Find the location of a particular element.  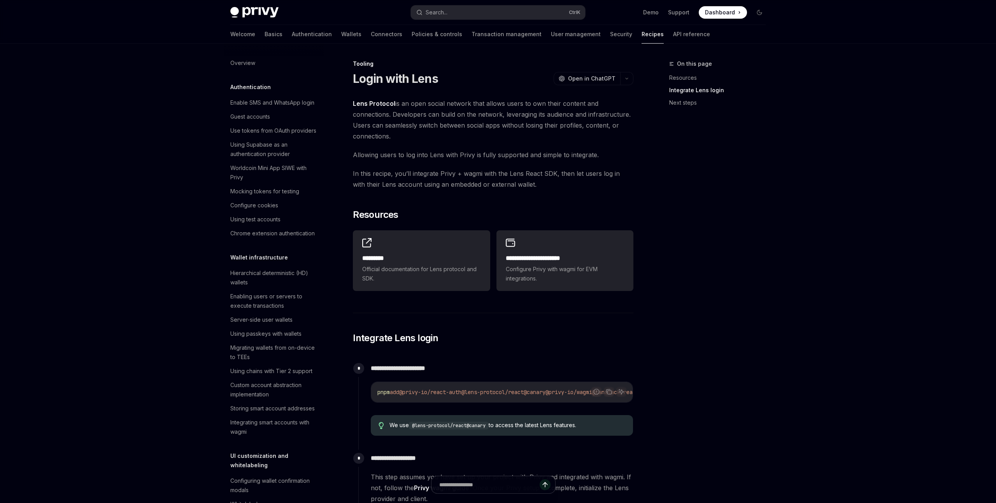

a: Basics is located at coordinates (273, 34).